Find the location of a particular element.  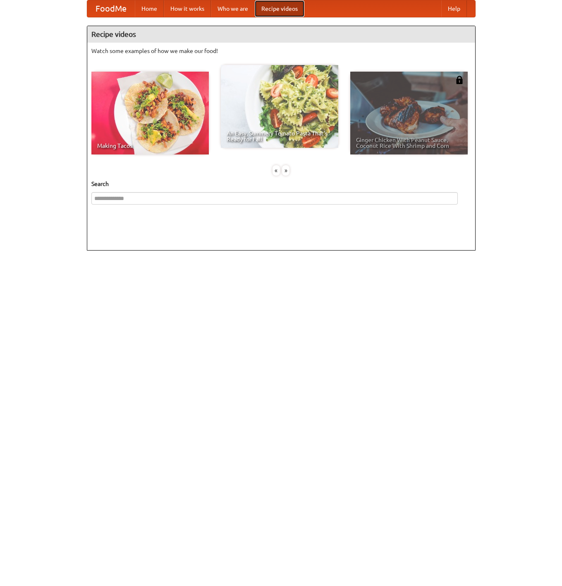

a: Help is located at coordinates (454, 9).